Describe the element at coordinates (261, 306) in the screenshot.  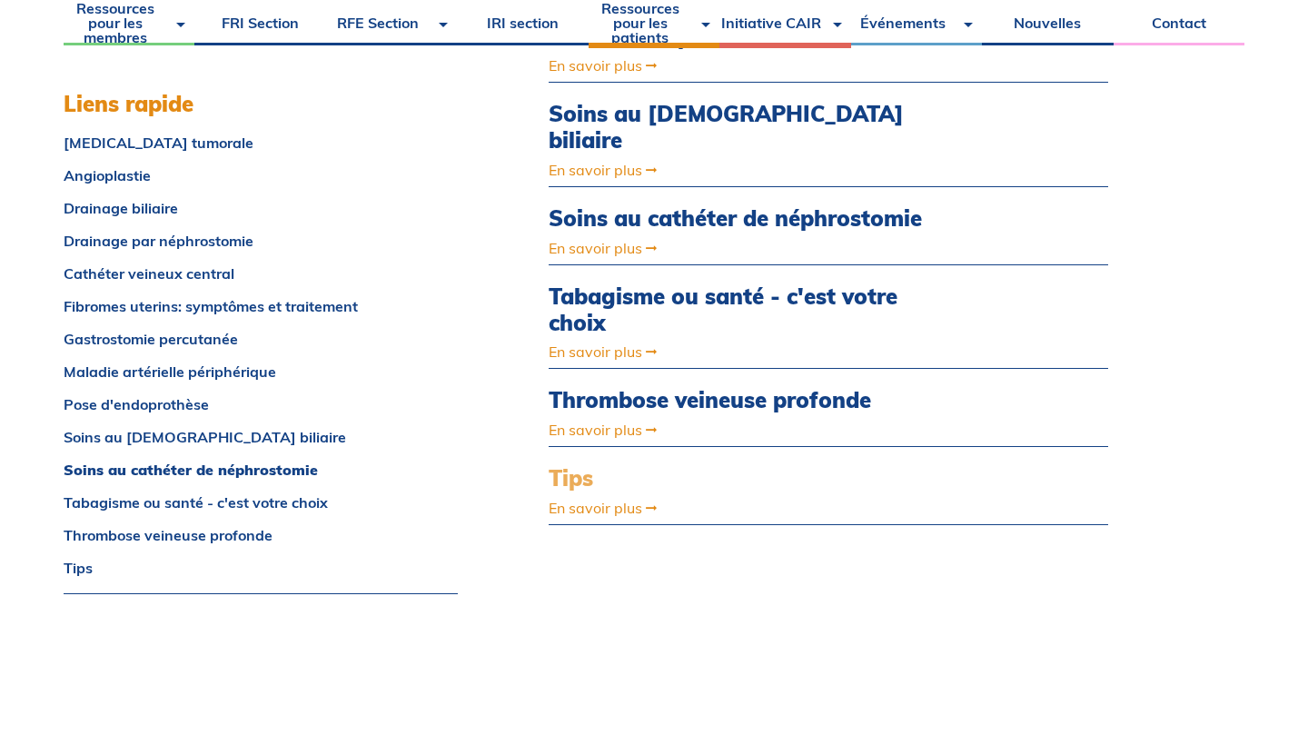
I see `a: Fibromes uterins: symptômes et traitement` at that location.